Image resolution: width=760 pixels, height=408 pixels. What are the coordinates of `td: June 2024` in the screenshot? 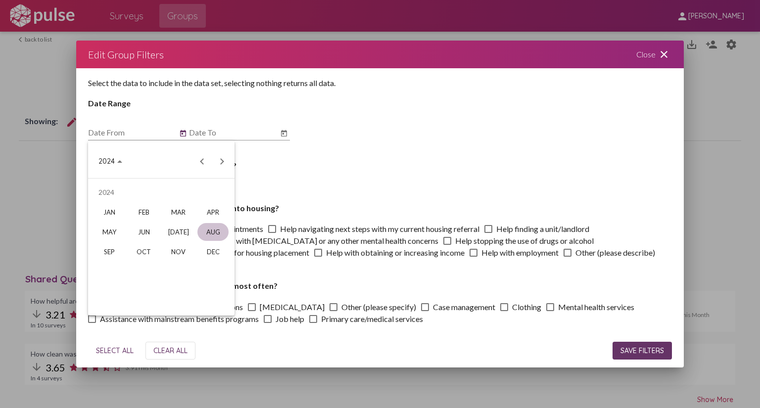 It's located at (144, 232).